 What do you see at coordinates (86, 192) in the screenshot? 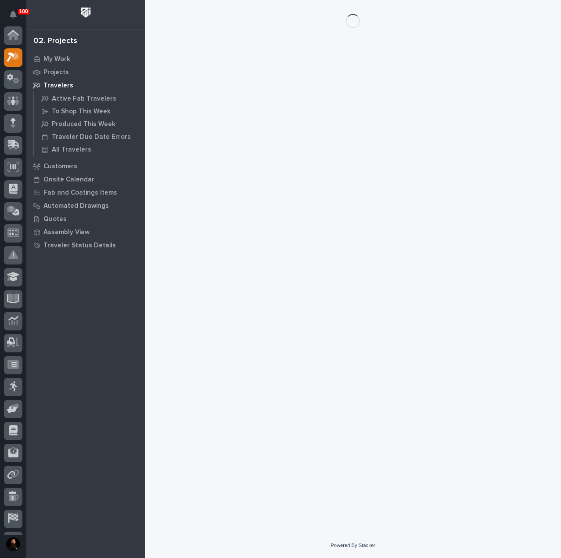
I see `a: Fab and Coatings Items` at bounding box center [86, 192].